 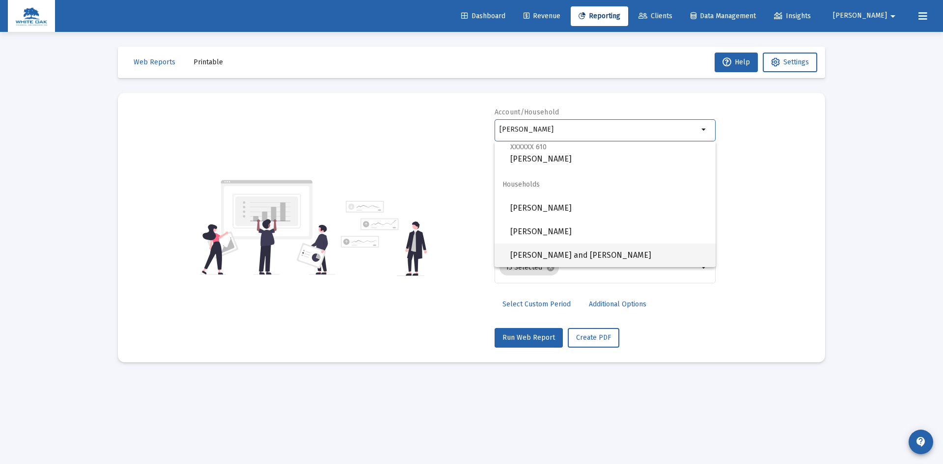 What do you see at coordinates (154, 62) in the screenshot?
I see `span: Web Reports` at bounding box center [154, 62].